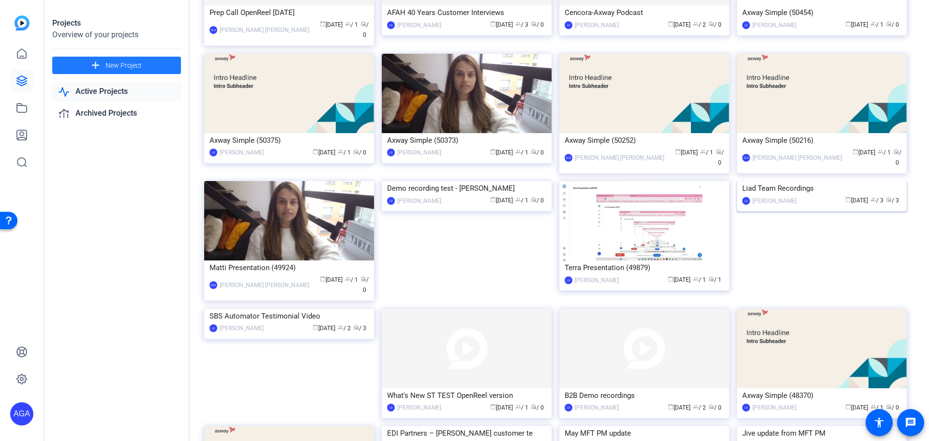 Image resolution: width=929 pixels, height=441 pixels. What do you see at coordinates (117, 113) in the screenshot?
I see `a: Archived Projects` at bounding box center [117, 113].